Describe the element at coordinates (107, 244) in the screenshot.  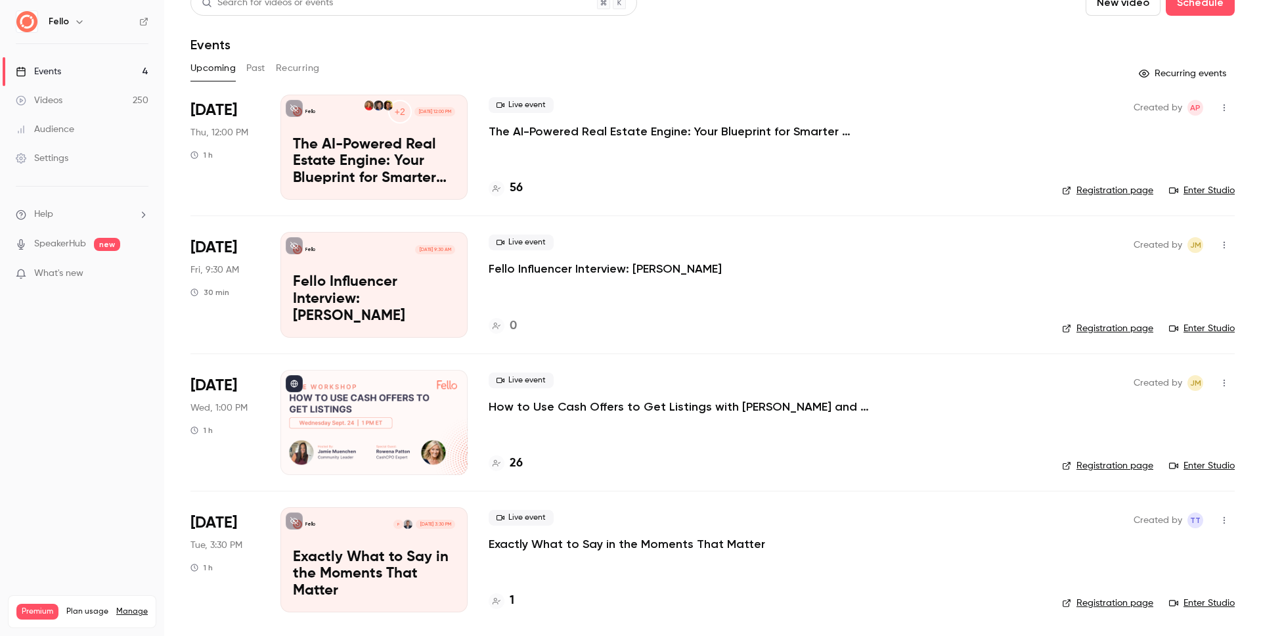
I see `span: new` at that location.